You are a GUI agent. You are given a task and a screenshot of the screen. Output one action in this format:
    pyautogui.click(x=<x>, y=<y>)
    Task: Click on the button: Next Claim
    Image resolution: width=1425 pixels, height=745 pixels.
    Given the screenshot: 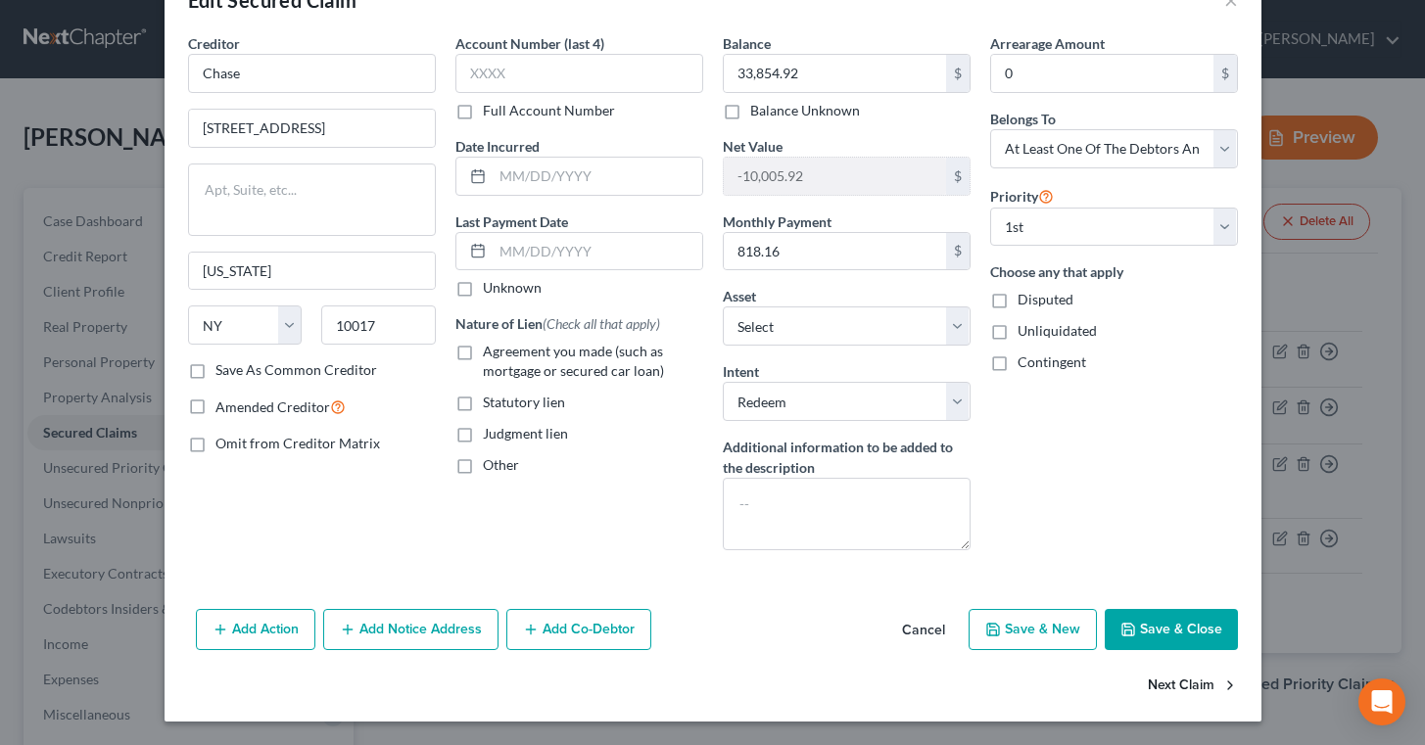 What is the action you would take?
    pyautogui.click(x=1193, y=687)
    